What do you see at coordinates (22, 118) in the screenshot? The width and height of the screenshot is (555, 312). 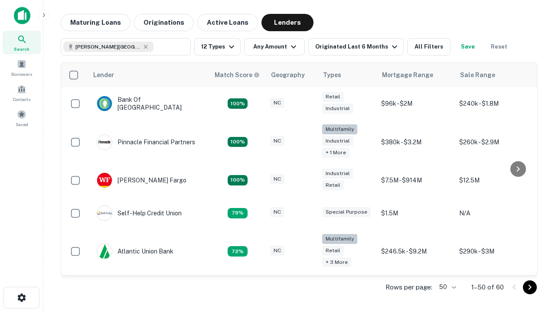 I see `div: Saved` at bounding box center [22, 118].